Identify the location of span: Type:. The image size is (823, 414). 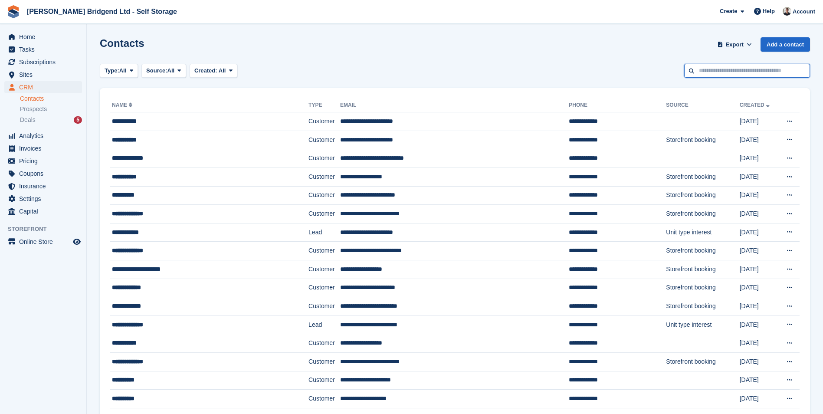
(112, 71).